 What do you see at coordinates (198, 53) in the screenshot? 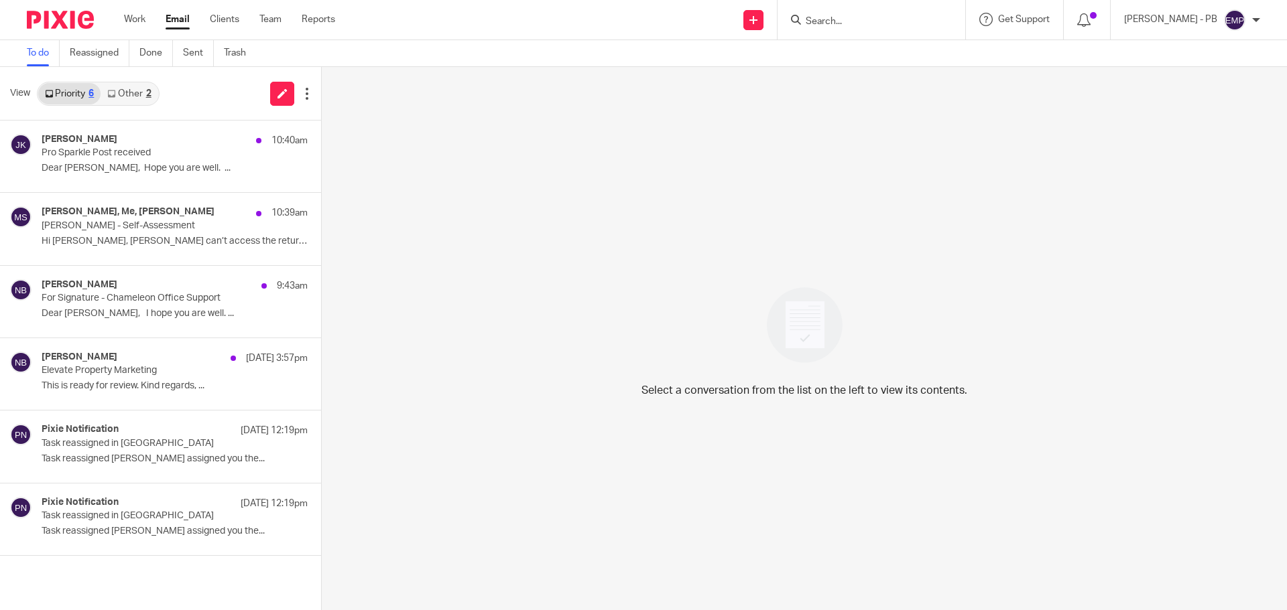
I see `a: Sent` at bounding box center [198, 53].